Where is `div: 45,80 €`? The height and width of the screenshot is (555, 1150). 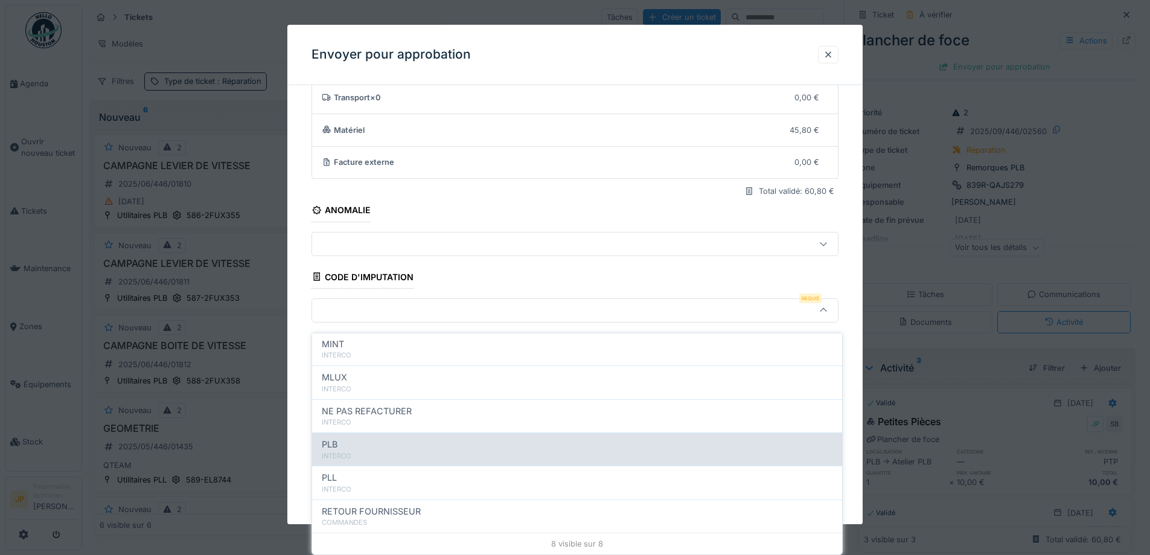 div: 45,80 € is located at coordinates (804, 130).